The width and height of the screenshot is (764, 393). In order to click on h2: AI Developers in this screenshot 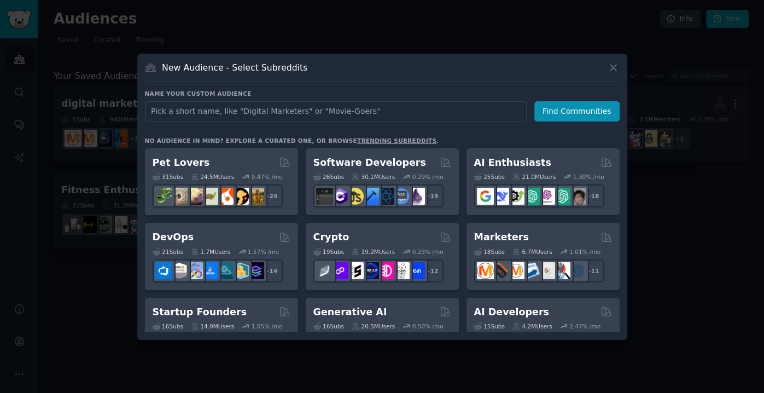, I will do `click(512, 312)`.